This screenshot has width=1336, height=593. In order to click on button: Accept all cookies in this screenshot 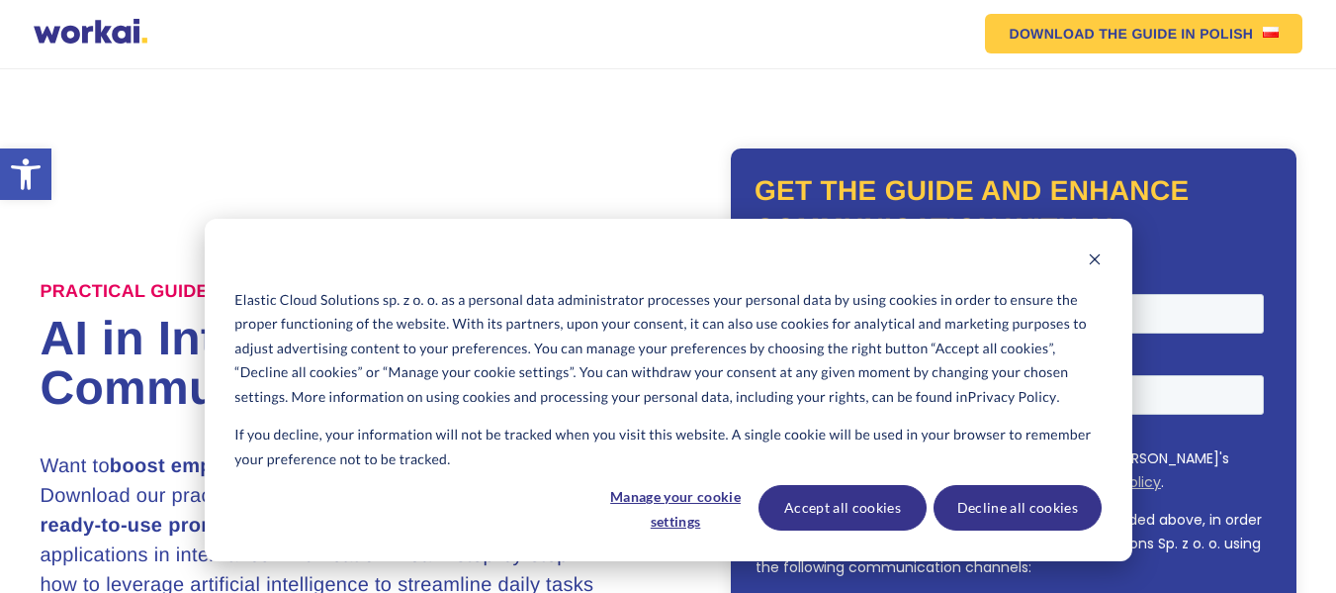, I will do `click(843, 507)`.